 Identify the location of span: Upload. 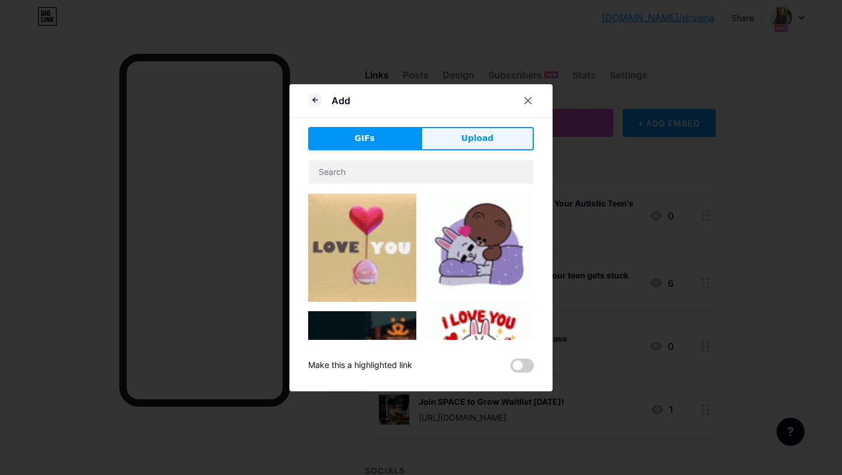
(477, 138).